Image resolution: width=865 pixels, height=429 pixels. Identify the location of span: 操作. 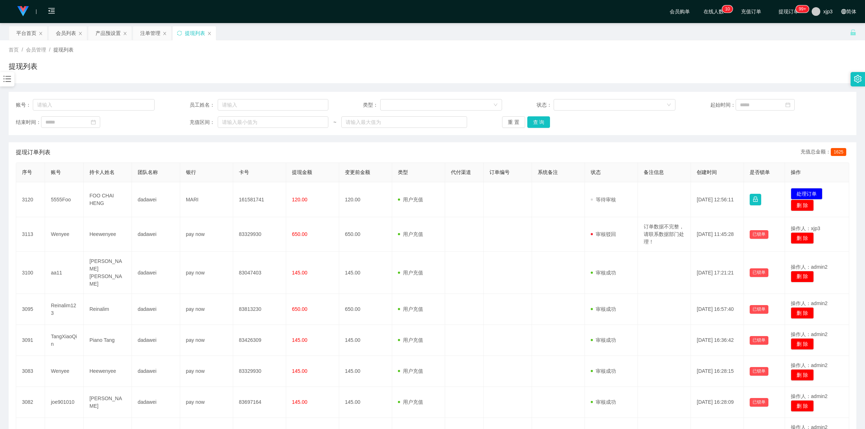
(795, 172).